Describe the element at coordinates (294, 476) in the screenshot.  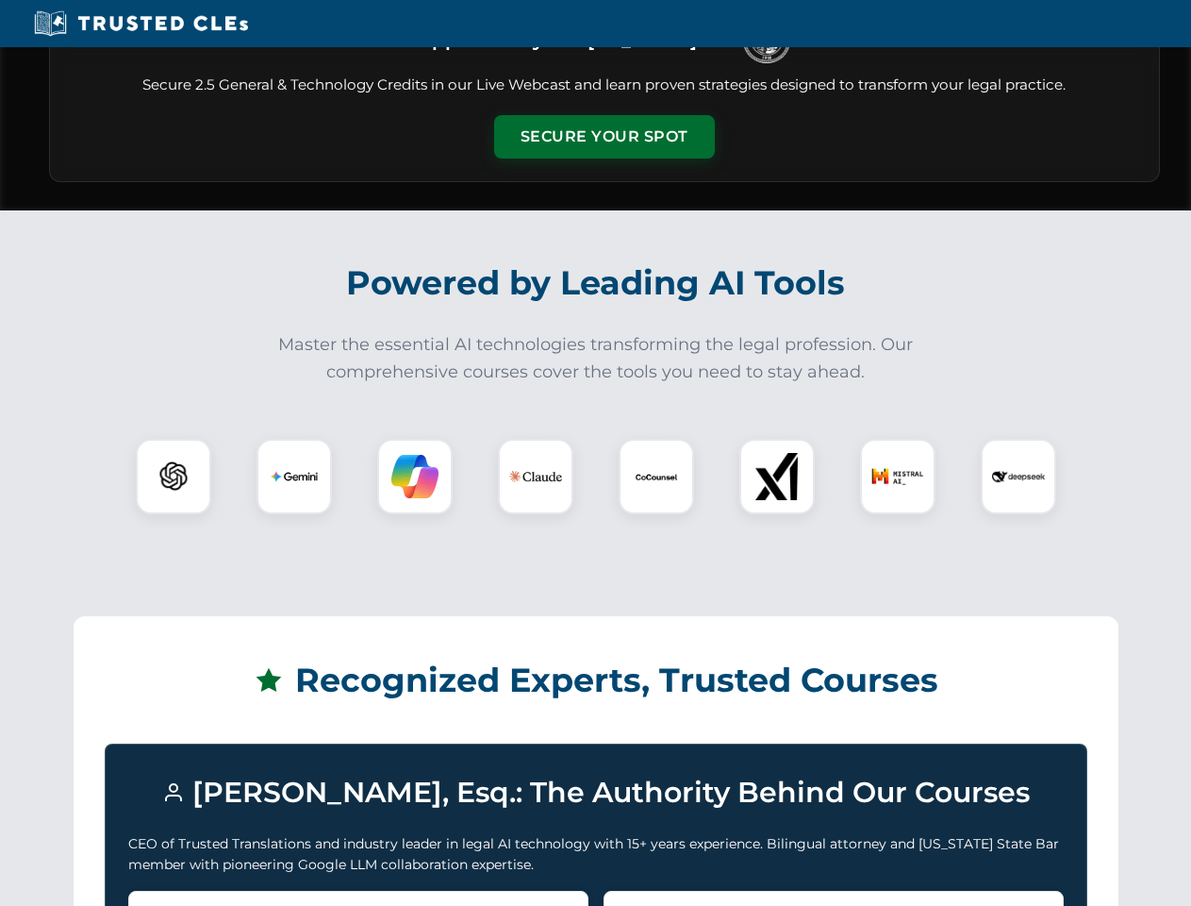
I see `img: Gemini Logo` at that location.